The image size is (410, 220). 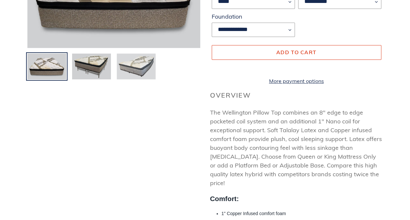 I want to click on button: Add to cart, so click(x=296, y=52).